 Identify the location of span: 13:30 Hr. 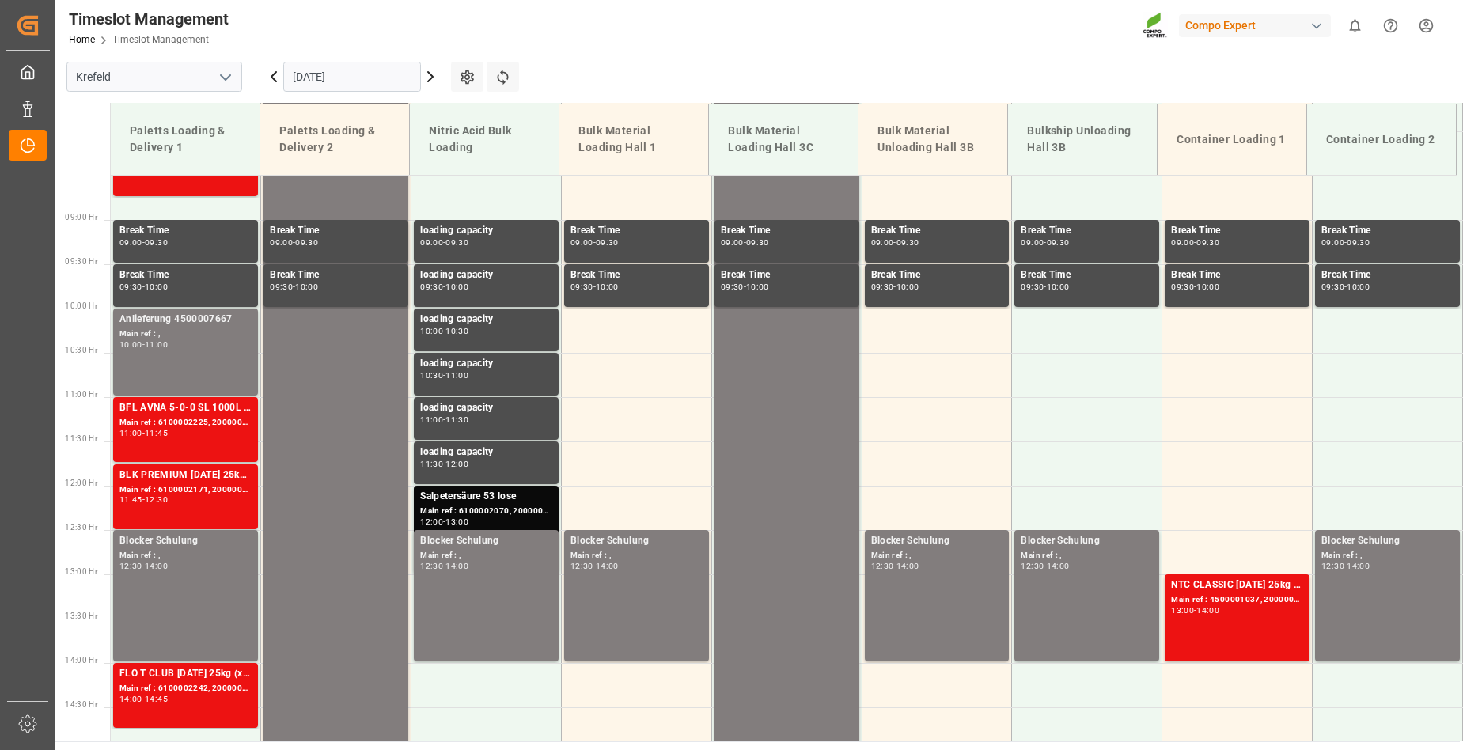
(81, 616).